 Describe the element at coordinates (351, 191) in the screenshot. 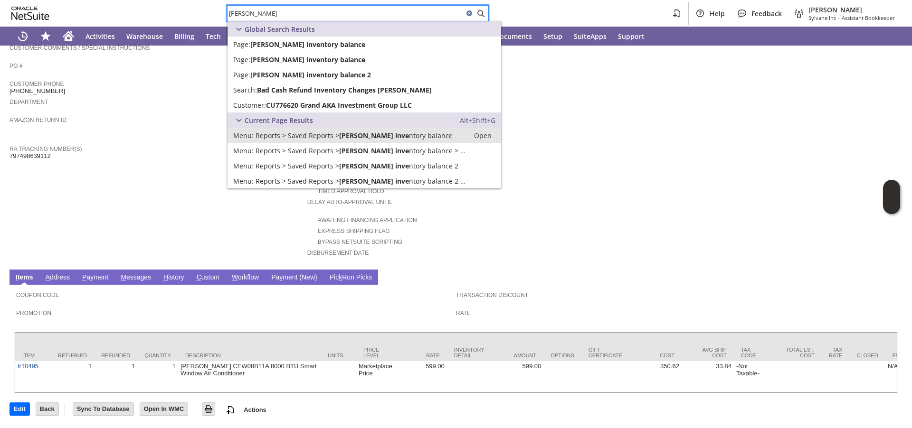

I see `a: Timed Approval Hold` at that location.